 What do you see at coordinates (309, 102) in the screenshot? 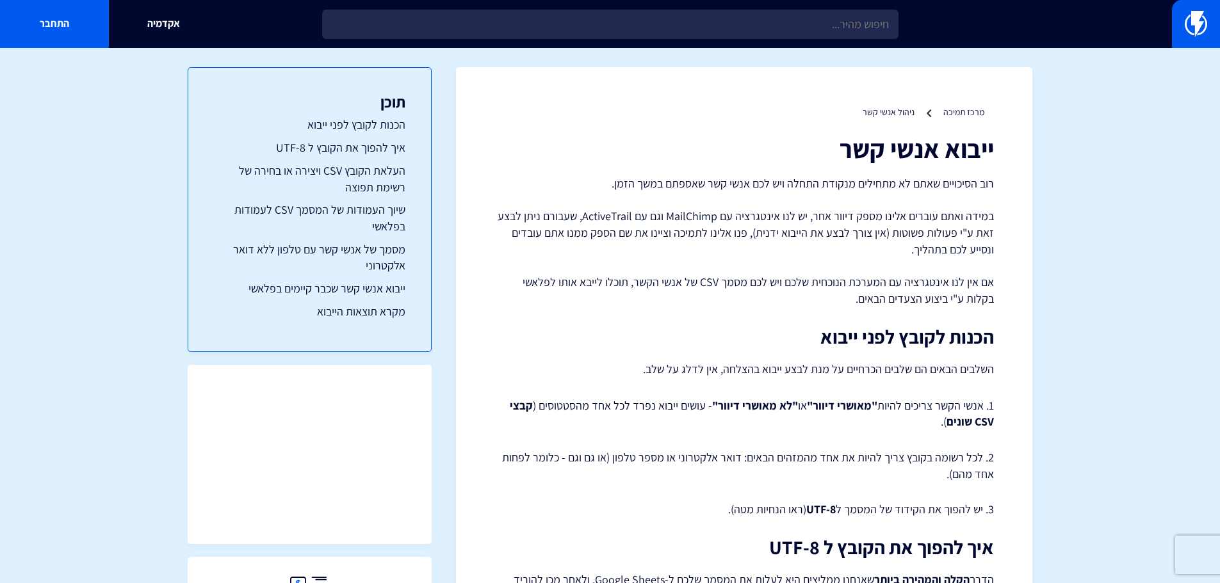
I see `h3: תוכן` at bounding box center [309, 102].